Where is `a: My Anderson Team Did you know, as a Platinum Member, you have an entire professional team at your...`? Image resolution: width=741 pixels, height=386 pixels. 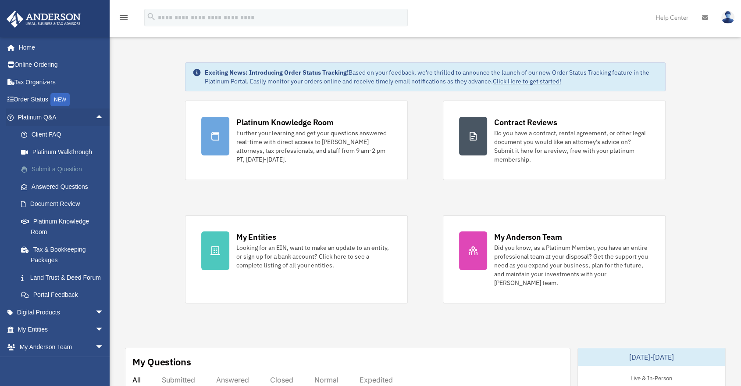 a: My Anderson Team Did you know, as a Platinum Member, you have an entire professional team at your... is located at coordinates (554, 259).